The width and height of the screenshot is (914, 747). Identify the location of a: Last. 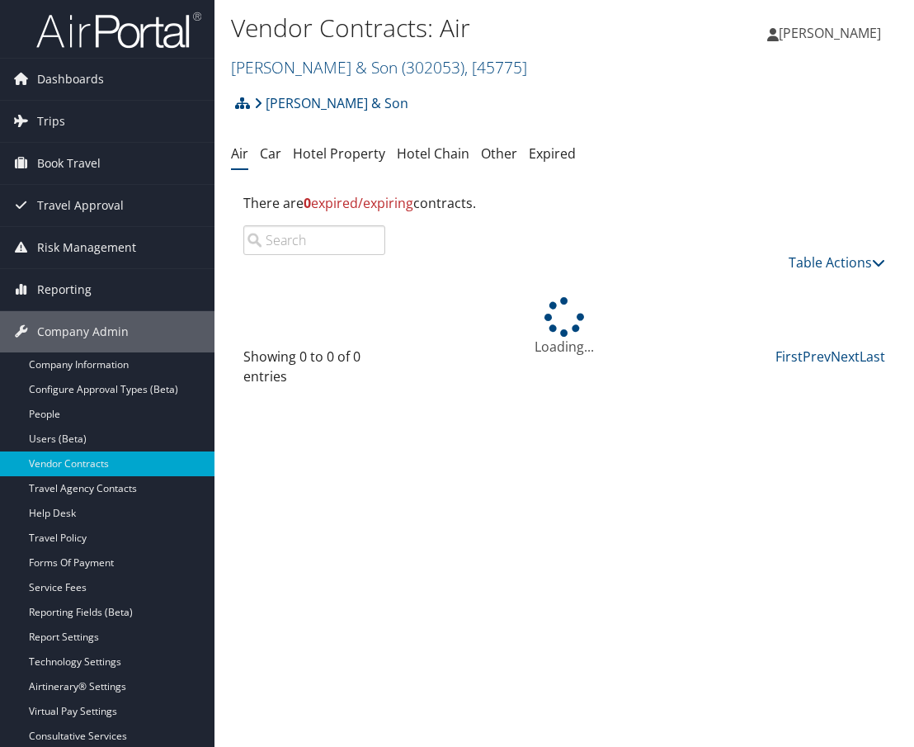
(872, 356).